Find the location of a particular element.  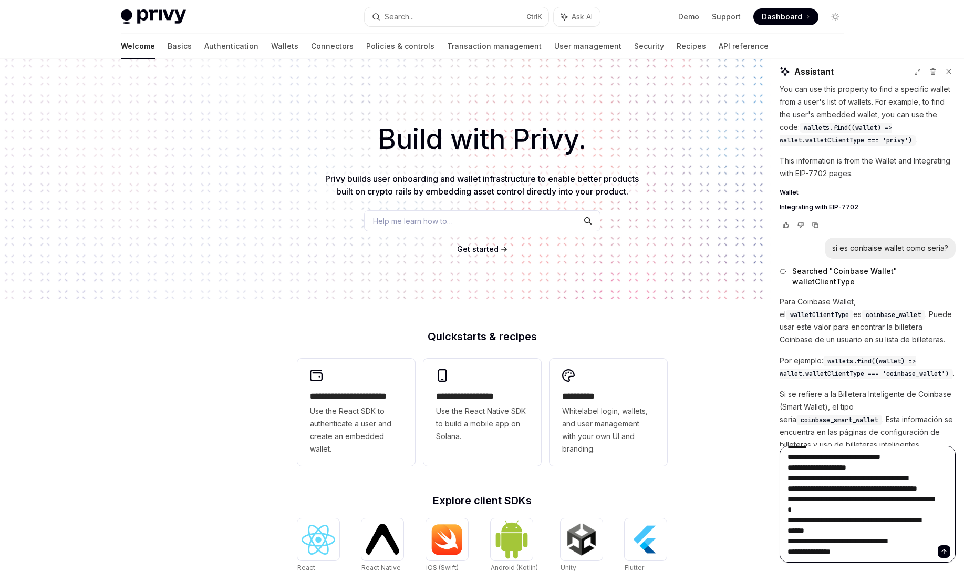

a: Recipes is located at coordinates (691, 46).